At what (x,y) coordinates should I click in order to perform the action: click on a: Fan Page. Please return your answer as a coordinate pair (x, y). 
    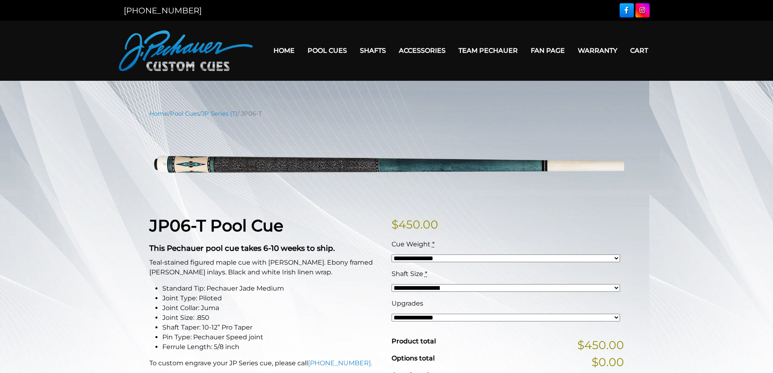
    Looking at the image, I should click on (548, 50).